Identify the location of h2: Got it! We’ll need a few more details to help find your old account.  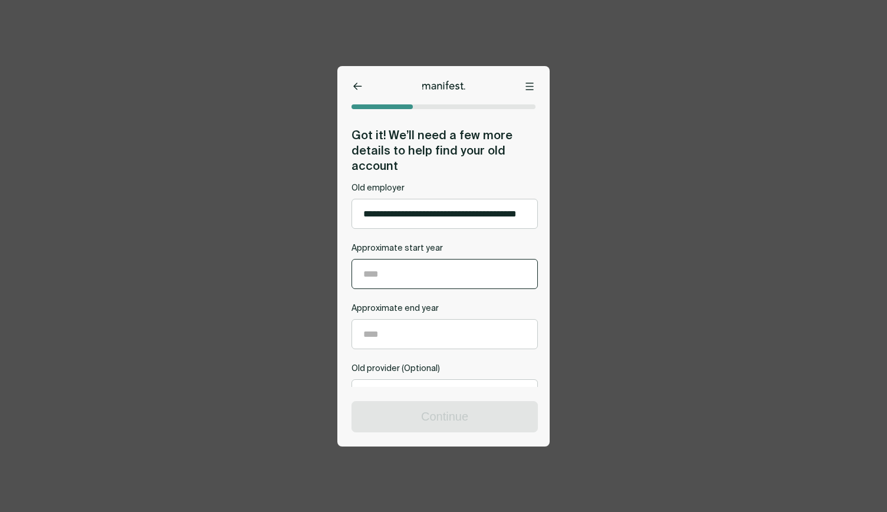
(444, 150).